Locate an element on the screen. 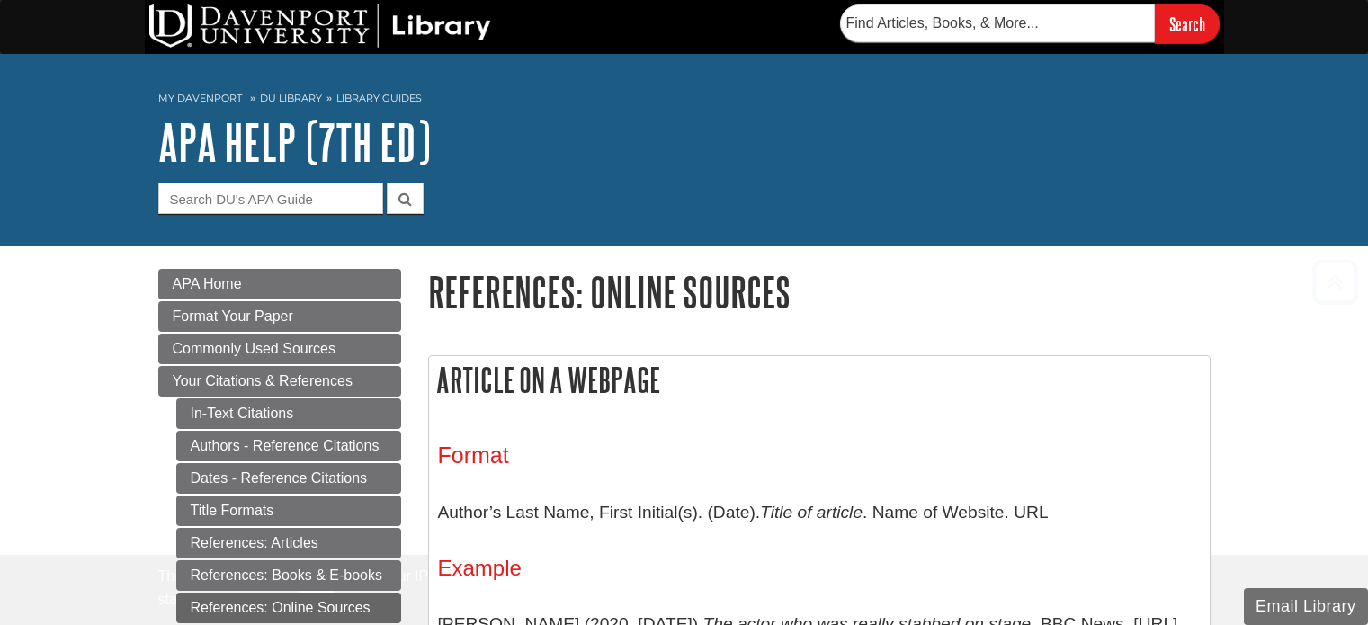 The image size is (1368, 625). input: Find Articles, Books, & More... is located at coordinates (997, 23).